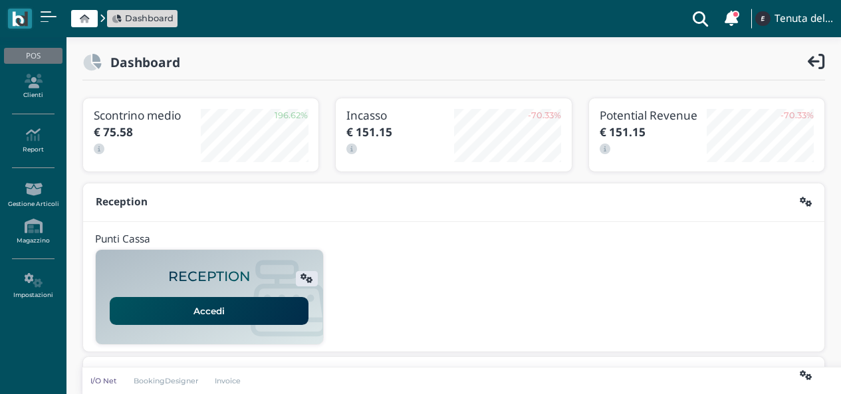 The width and height of the screenshot is (841, 394). What do you see at coordinates (33, 86) in the screenshot?
I see `a: Clienti` at bounding box center [33, 86].